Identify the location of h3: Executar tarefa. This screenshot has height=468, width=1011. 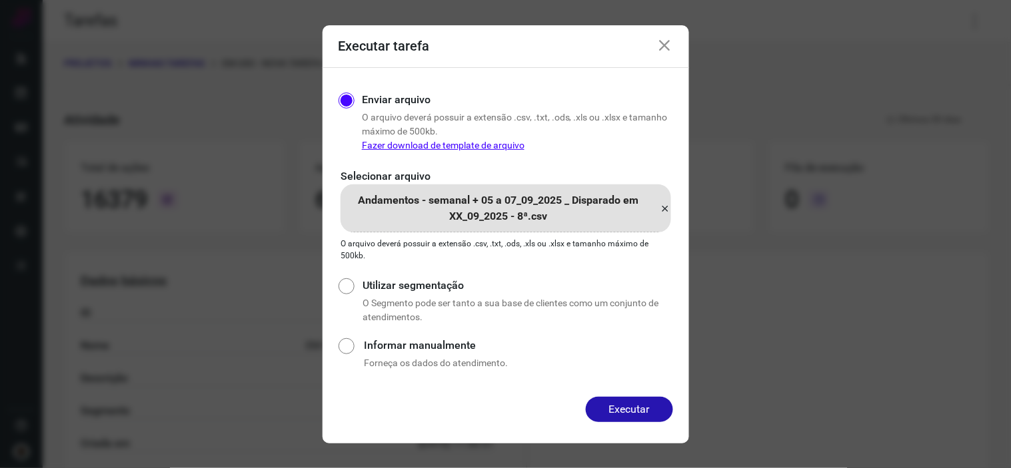
(384, 46).